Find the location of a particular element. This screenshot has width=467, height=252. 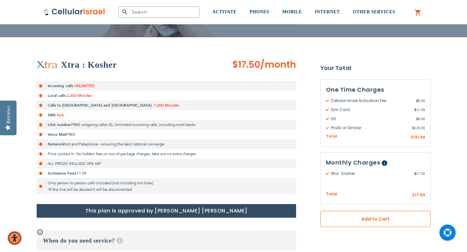

img: Cellular Israel Logo is located at coordinates (75, 12).